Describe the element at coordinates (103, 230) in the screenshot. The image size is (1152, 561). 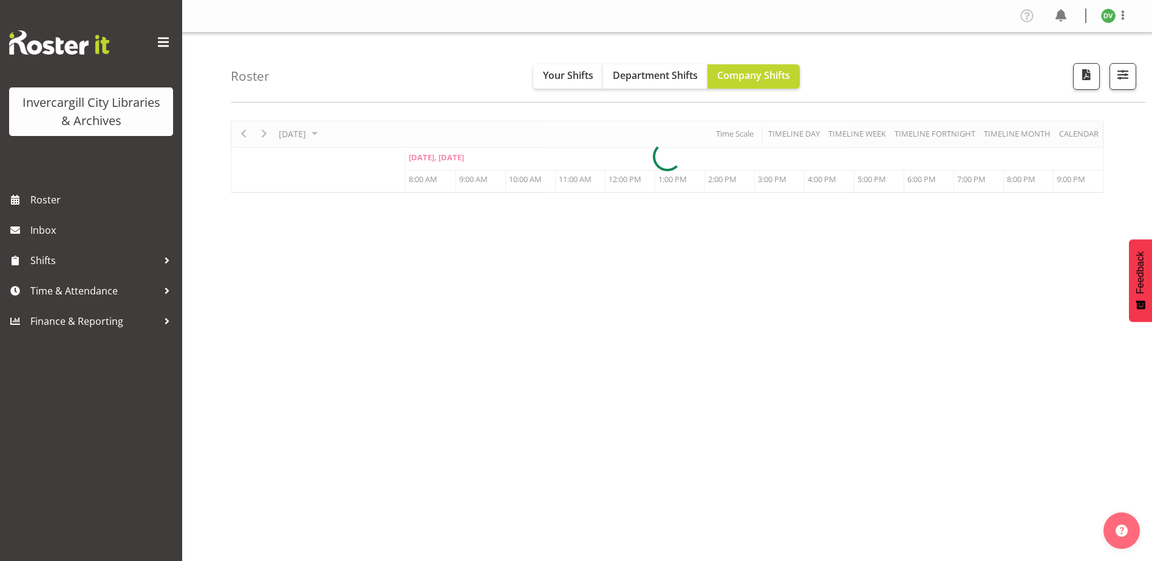
I see `span: Inbox` at that location.